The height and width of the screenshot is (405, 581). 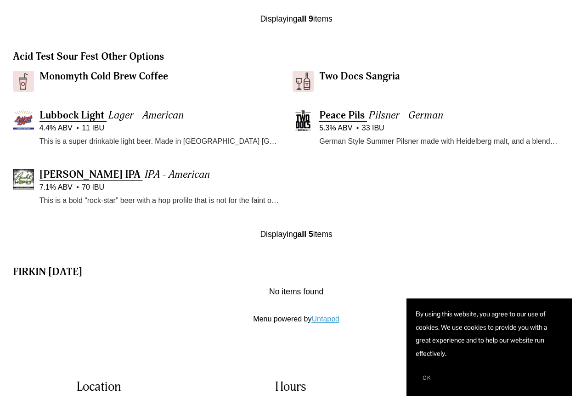 What do you see at coordinates (303, 120) in the screenshot?
I see `img: Peace Pils` at bounding box center [303, 120].